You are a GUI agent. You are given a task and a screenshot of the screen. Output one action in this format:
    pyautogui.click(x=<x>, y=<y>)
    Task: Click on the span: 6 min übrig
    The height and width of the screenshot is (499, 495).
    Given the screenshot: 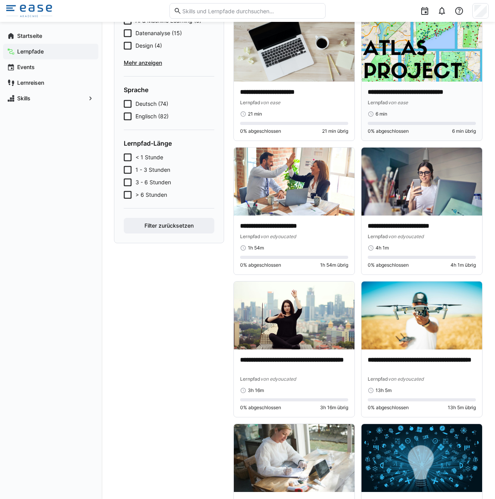 What is the action you would take?
    pyautogui.click(x=464, y=131)
    